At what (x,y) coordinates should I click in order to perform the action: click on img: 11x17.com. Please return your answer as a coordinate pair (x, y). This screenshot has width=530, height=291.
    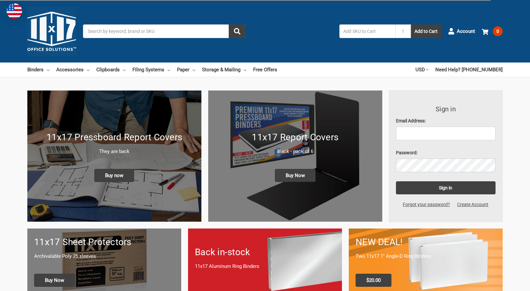
    Looking at the image, I should click on (52, 31).